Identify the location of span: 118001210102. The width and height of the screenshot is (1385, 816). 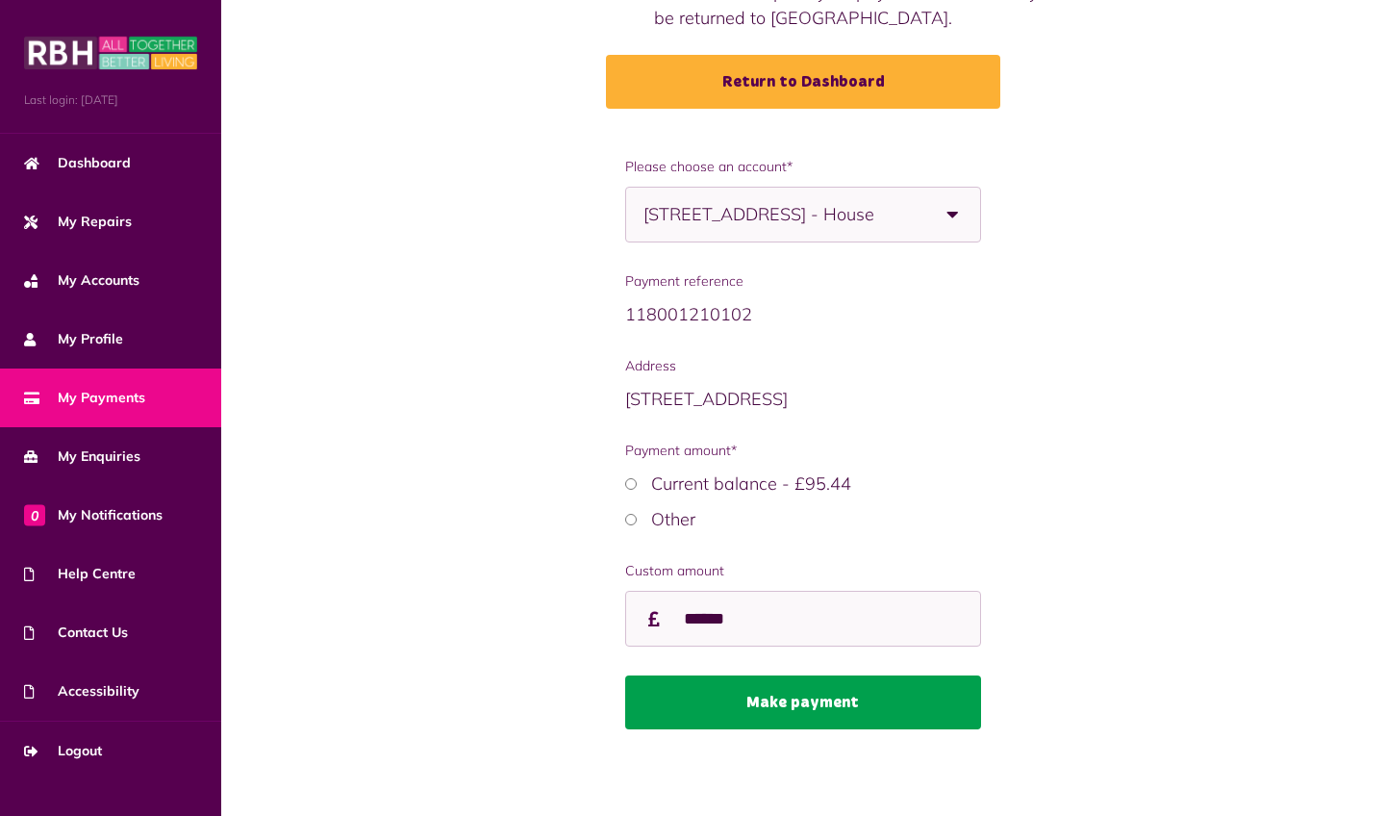
(689, 314).